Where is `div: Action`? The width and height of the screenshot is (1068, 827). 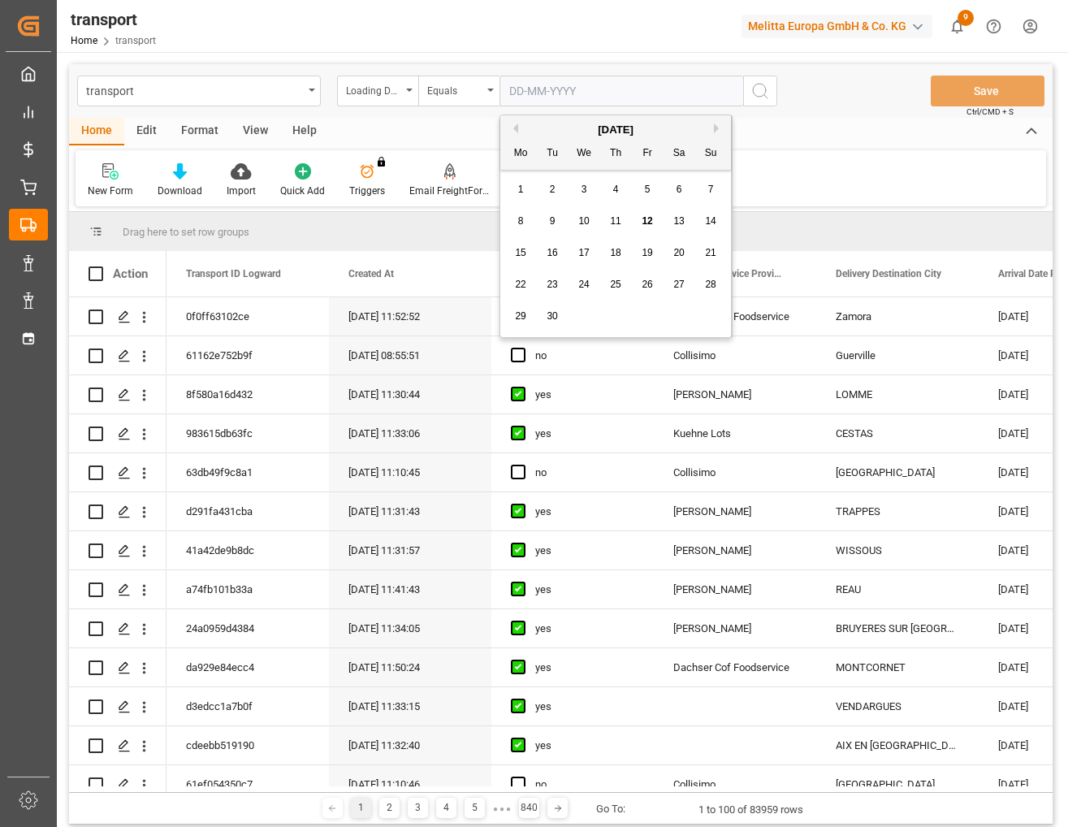 div: Action is located at coordinates (130, 274).